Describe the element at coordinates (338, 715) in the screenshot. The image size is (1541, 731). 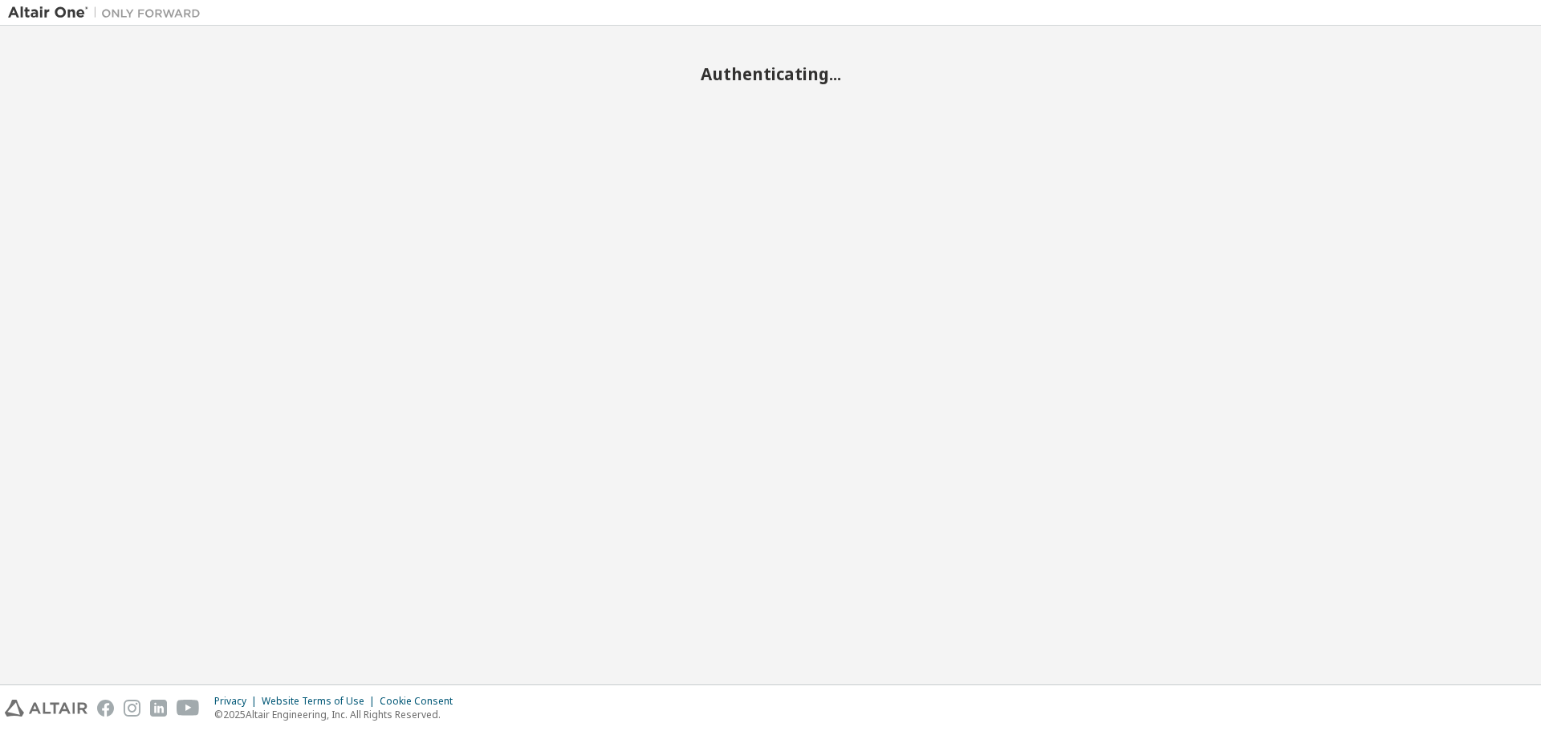
I see `p: © 2025 Altair Engineering, Inc. All Rights Reserved.` at that location.